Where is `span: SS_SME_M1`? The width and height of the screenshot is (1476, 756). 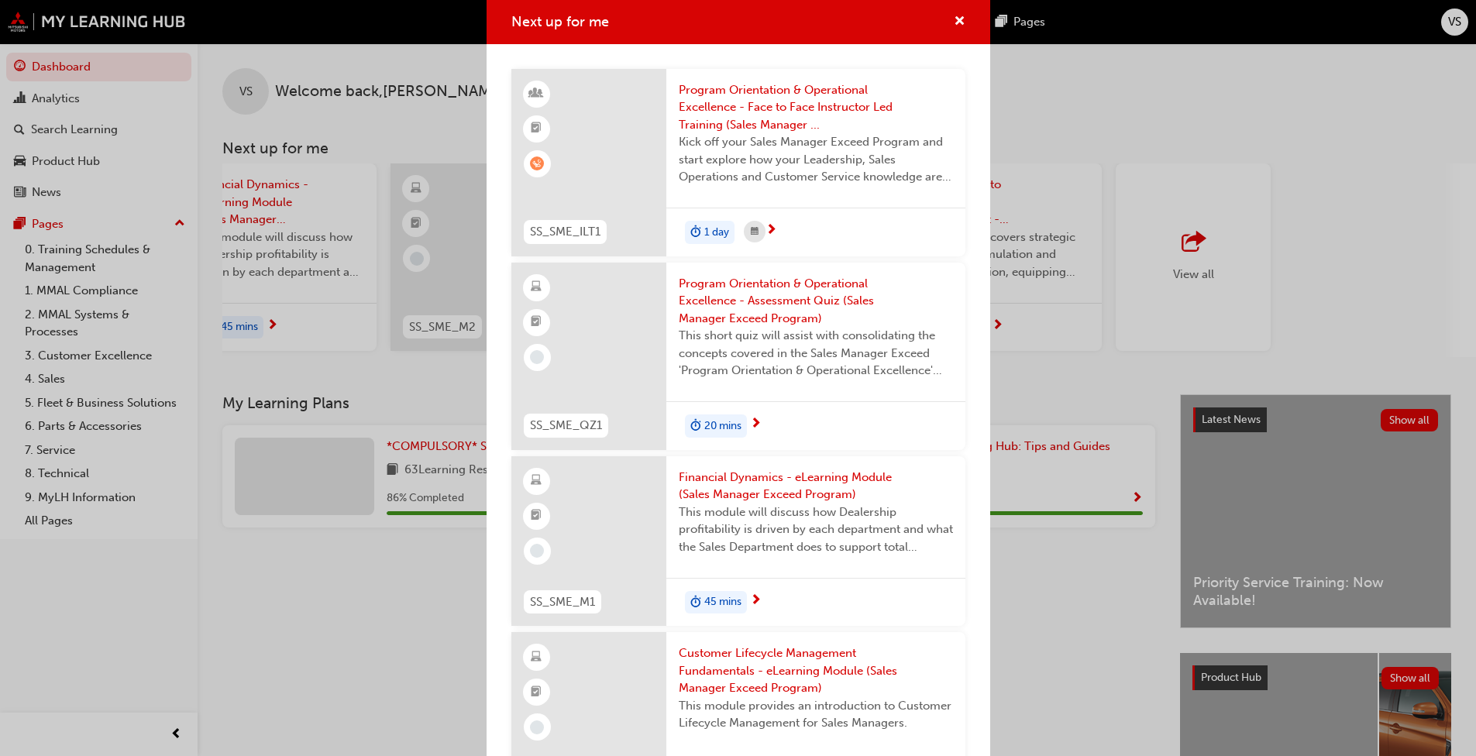 span: SS_SME_M1 is located at coordinates (562, 602).